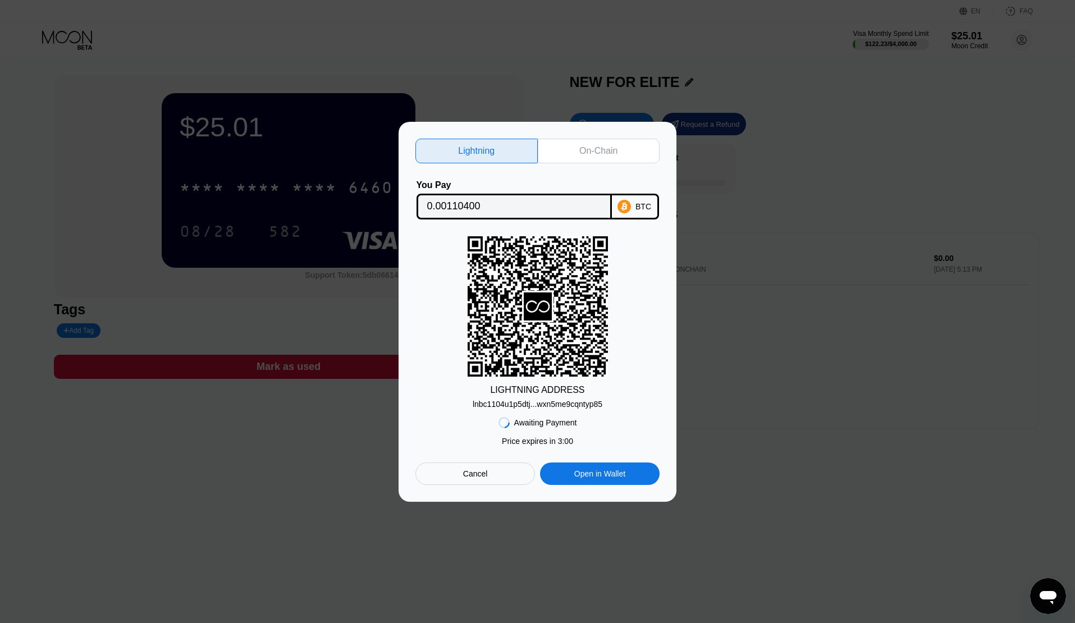  Describe the element at coordinates (565, 441) in the screenshot. I see `span: 3 : 00` at that location.